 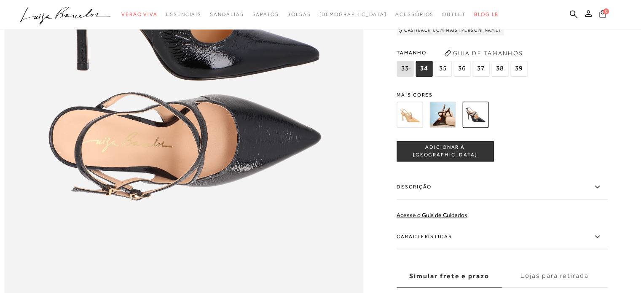 What do you see at coordinates (299, 14) in the screenshot?
I see `span: Bolsas` at bounding box center [299, 14].